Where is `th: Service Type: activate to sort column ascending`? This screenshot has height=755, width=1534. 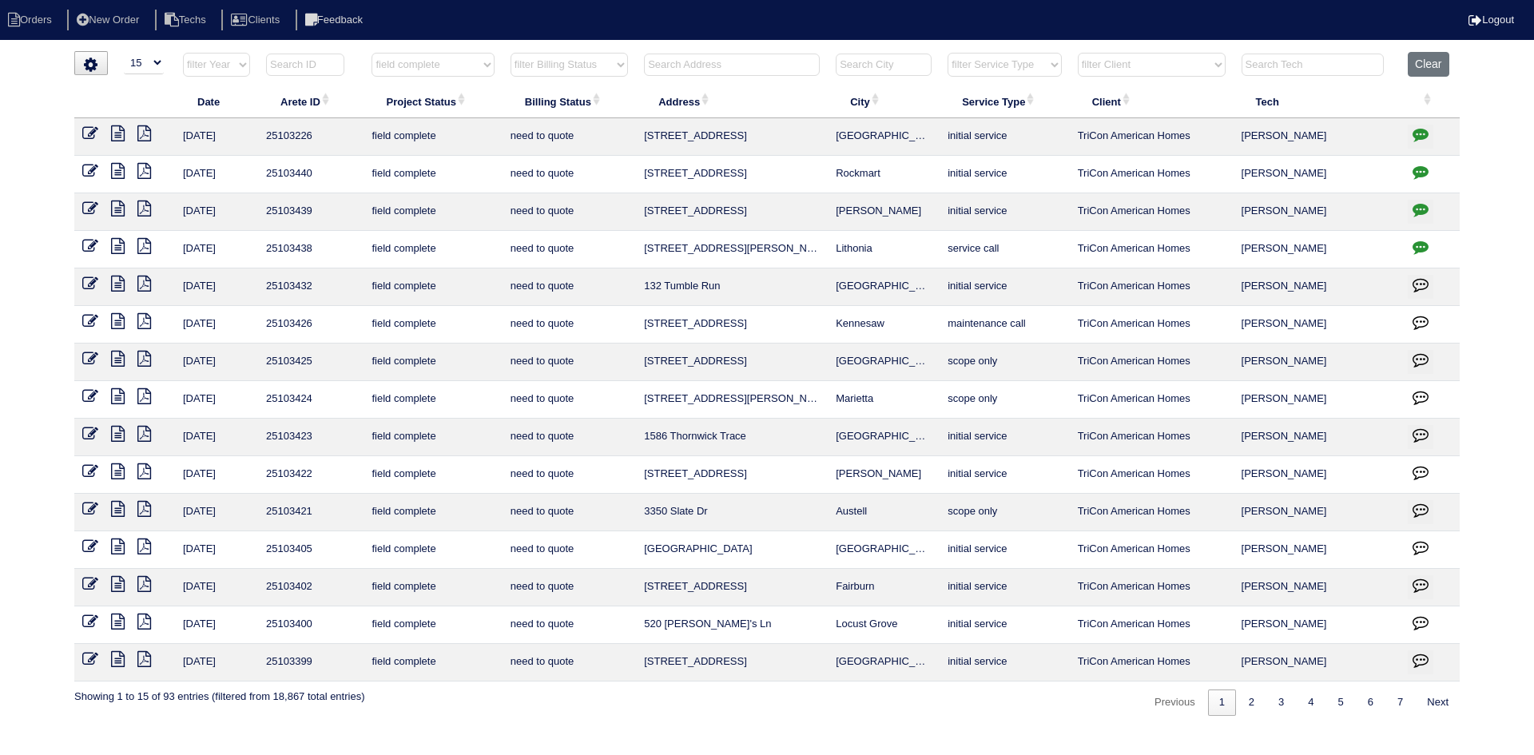
th: Service Type: activate to sort column ascending is located at coordinates (1004, 101).